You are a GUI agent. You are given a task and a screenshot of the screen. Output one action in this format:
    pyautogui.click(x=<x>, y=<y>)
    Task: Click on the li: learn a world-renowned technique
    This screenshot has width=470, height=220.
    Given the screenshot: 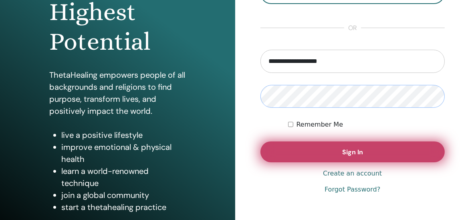 What is the action you would take?
    pyautogui.click(x=123, y=177)
    